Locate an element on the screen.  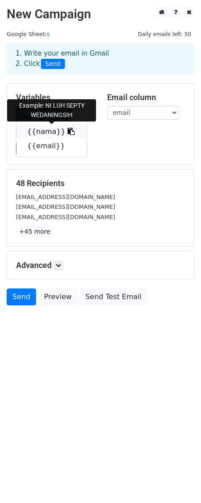
a: Send Test Email is located at coordinates (113, 297).